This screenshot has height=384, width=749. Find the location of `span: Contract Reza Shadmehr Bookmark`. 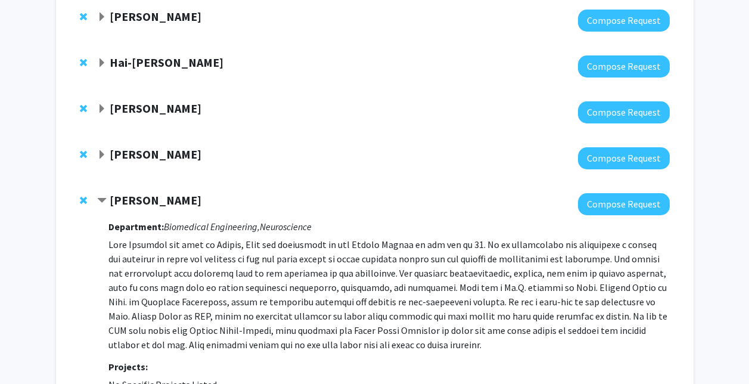

span: Contract Reza Shadmehr Bookmark is located at coordinates (102, 201).